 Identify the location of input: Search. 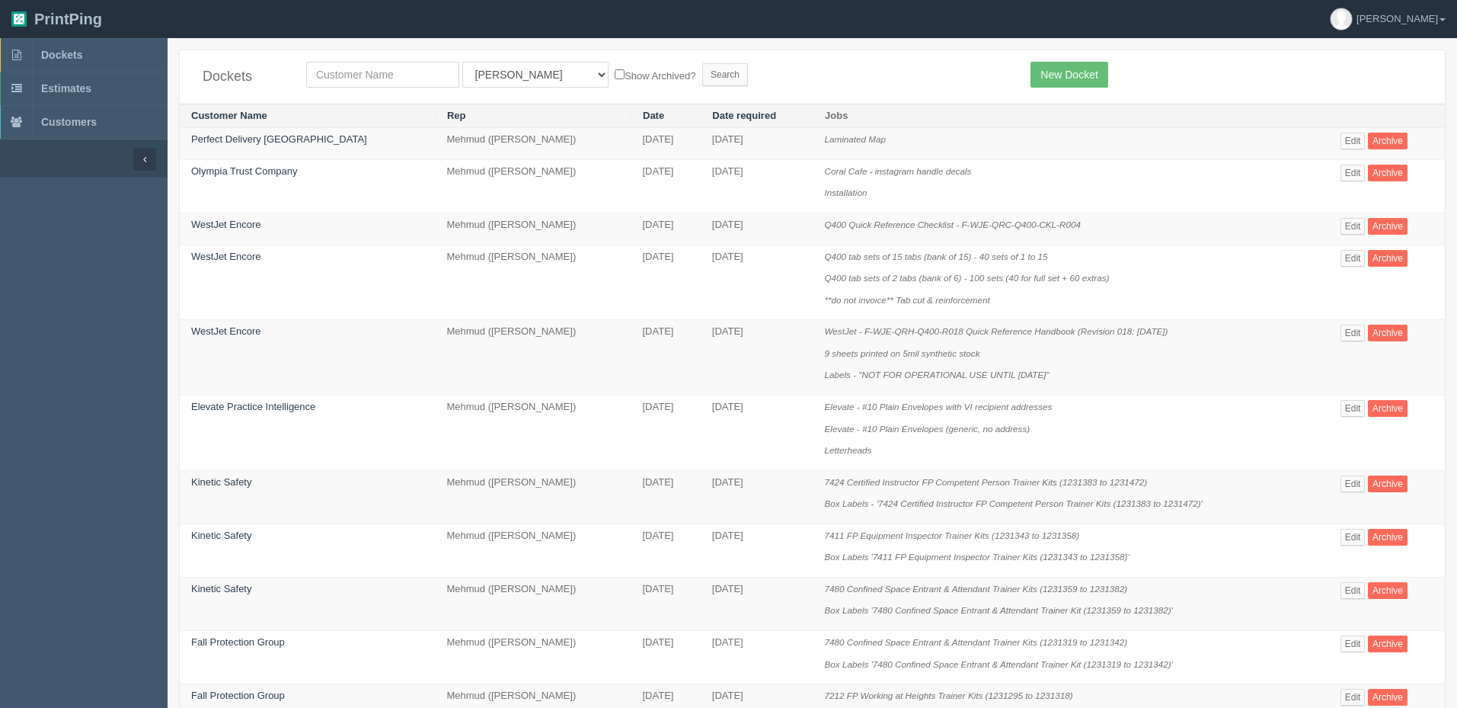
(725, 75).